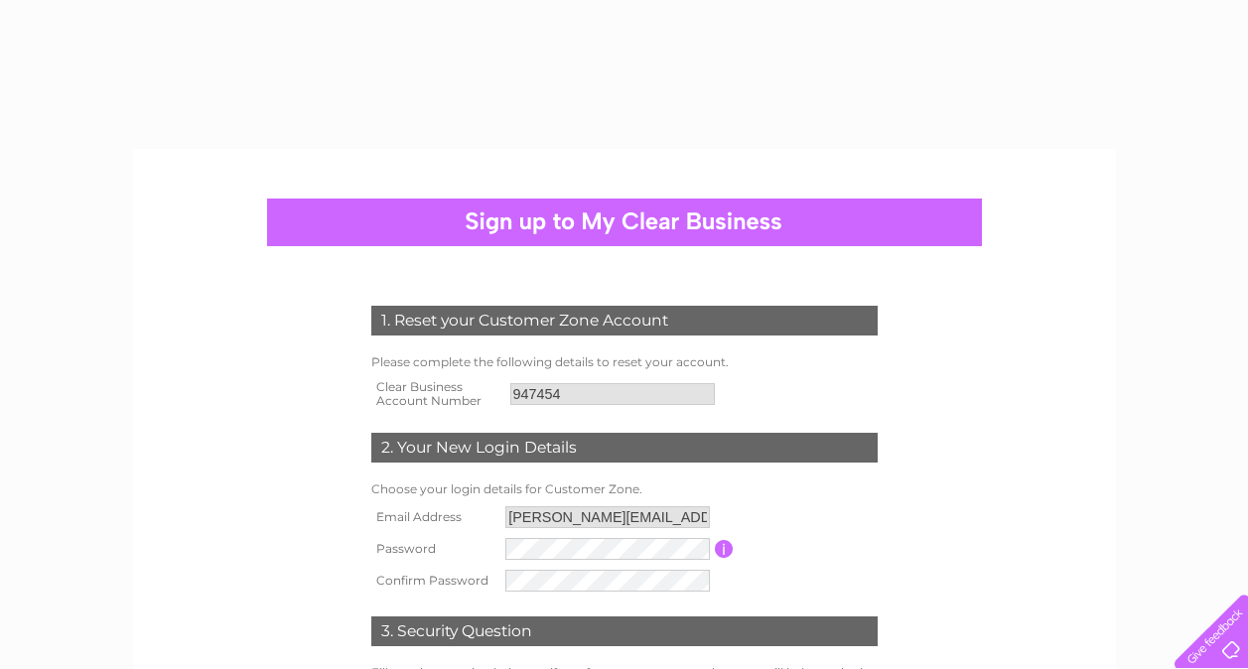 The width and height of the screenshot is (1248, 669). What do you see at coordinates (434, 517) in the screenshot?
I see `th: Email Address` at bounding box center [434, 517].